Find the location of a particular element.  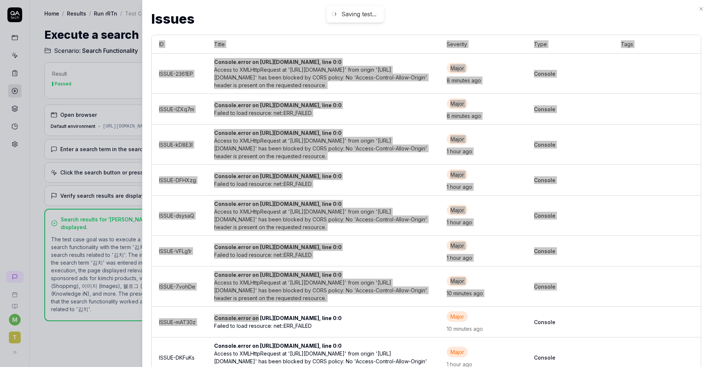

a: ISSUE-dsysaQ is located at coordinates (176, 216).